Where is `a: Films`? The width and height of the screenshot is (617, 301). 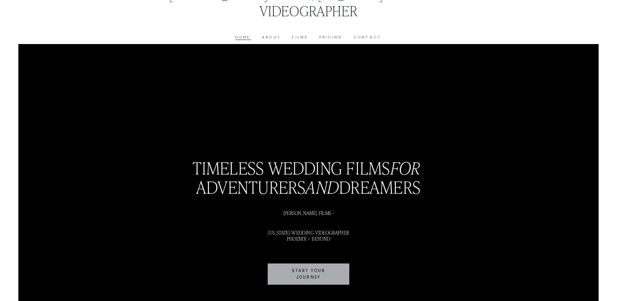
a: Films is located at coordinates (300, 37).